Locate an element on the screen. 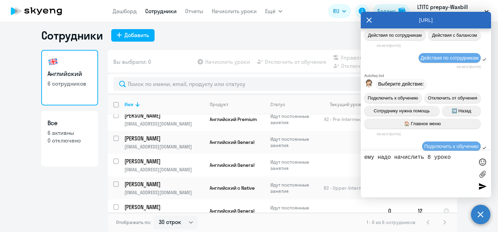  button: RU is located at coordinates (339, 11).